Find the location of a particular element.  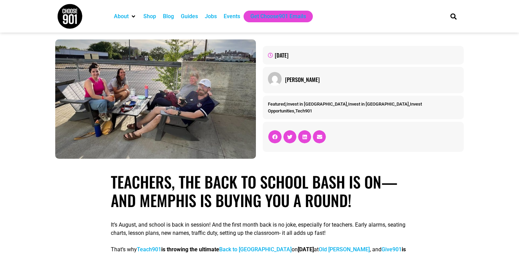

p: It’s August, and school is back in session! And the first month back is no joke, especially for t... is located at coordinates (260, 229).